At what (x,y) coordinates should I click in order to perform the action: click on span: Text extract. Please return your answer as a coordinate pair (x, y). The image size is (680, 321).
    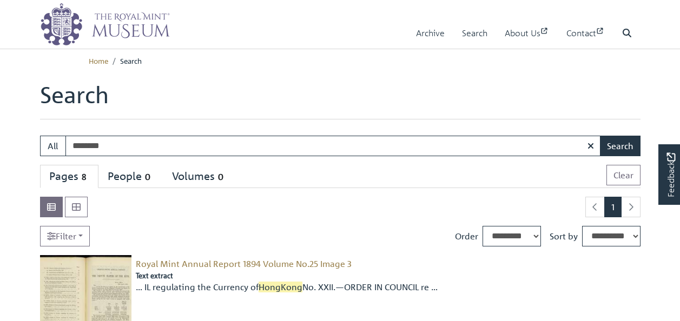
    Looking at the image, I should click on (154, 275).